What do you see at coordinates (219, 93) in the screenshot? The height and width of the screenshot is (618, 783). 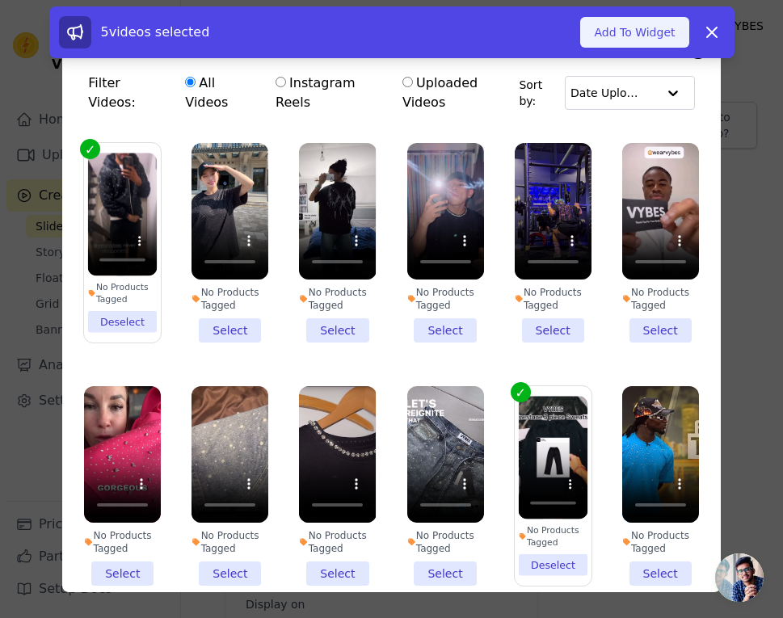 I see `label: All Videos` at bounding box center [219, 93].